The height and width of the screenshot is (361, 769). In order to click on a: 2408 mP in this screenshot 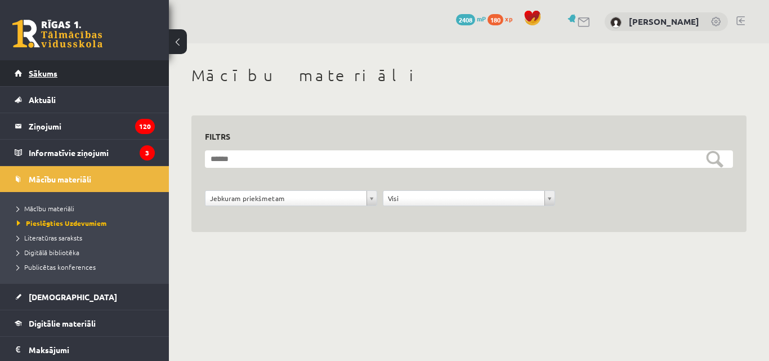, I will do `click(470, 19)`.